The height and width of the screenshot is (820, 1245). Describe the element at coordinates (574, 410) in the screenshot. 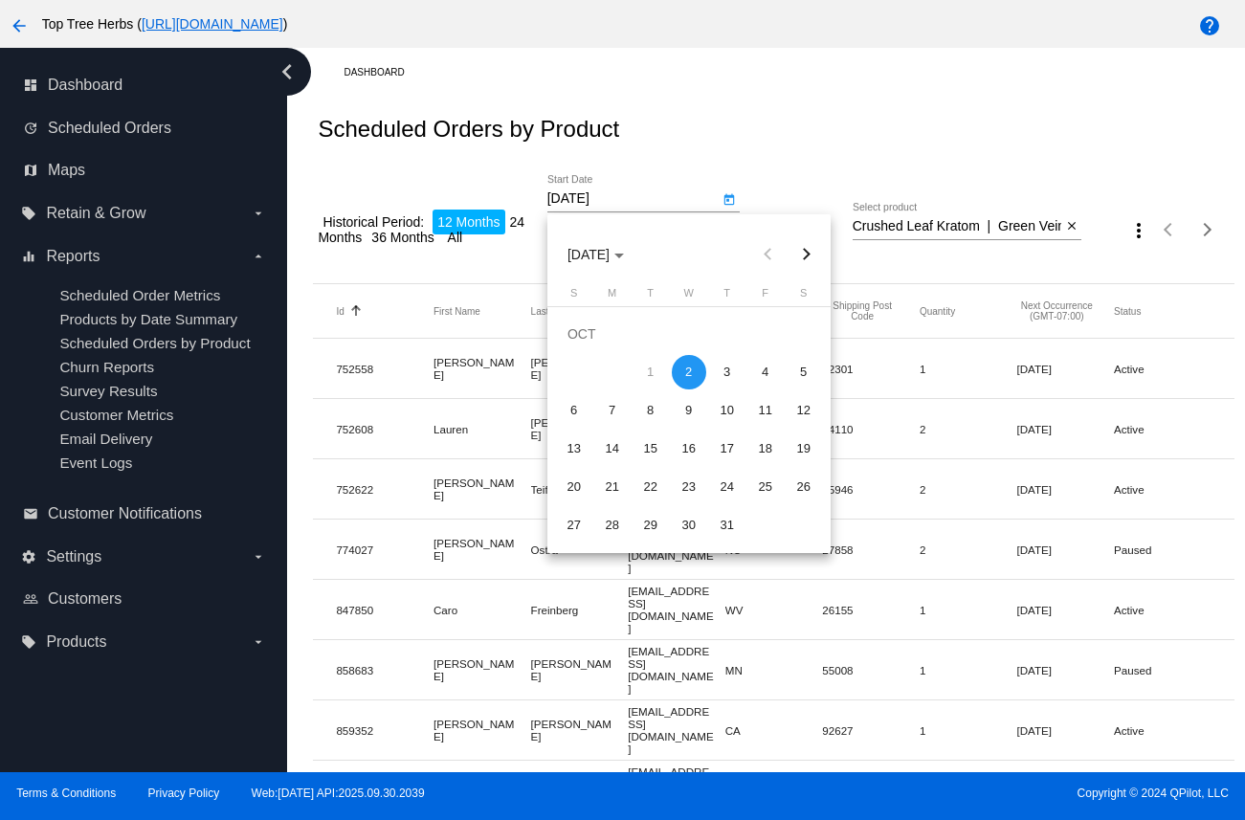

I see `div: 6` at that location.